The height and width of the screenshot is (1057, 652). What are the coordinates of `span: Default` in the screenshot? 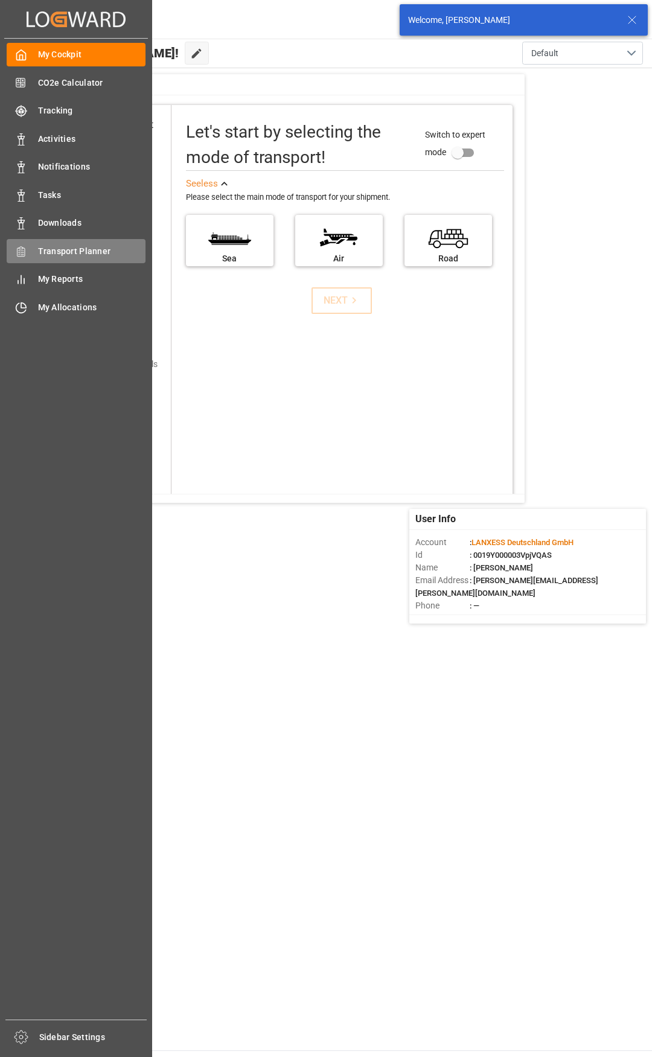 It's located at (545, 53).